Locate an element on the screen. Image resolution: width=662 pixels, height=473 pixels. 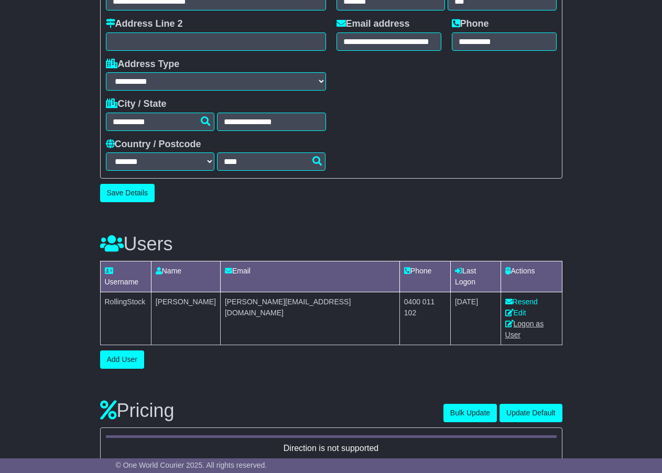
a: Logon as User is located at coordinates (525, 329).